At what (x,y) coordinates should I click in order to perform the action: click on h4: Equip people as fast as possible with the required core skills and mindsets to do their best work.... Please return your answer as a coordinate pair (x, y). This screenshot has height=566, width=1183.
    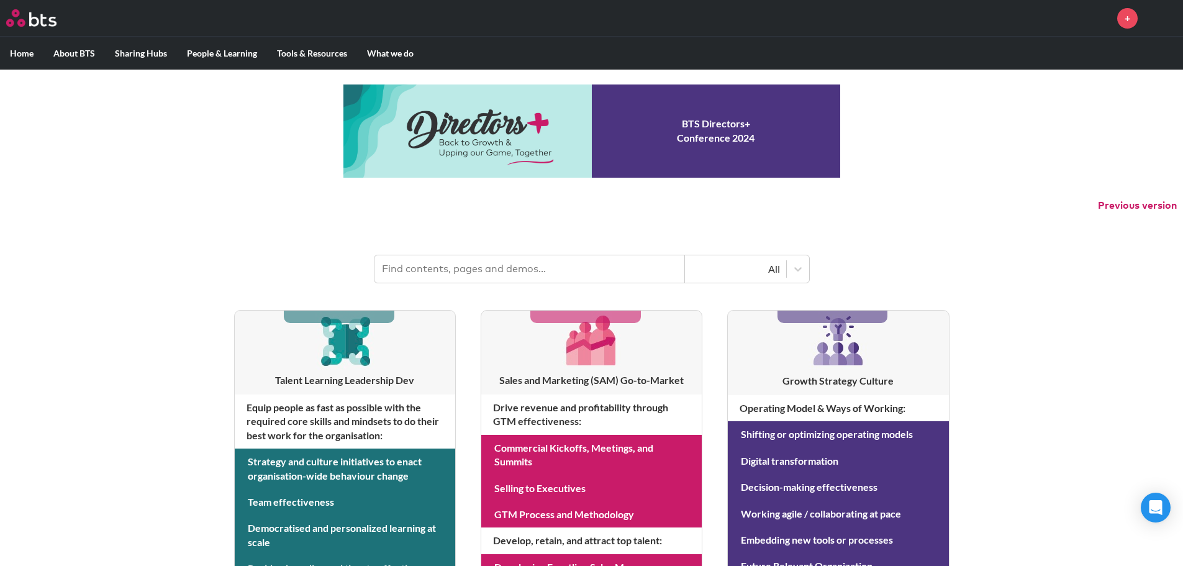
    Looking at the image, I should click on (345, 421).